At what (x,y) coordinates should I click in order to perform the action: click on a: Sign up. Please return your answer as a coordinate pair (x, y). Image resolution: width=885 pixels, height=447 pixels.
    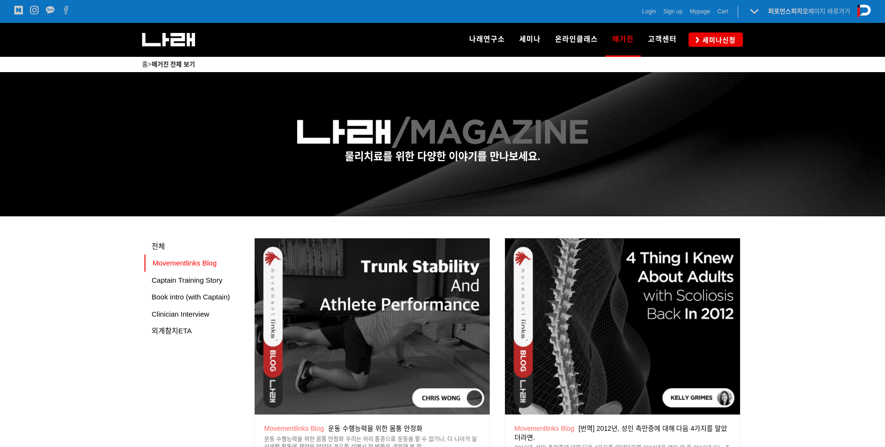
    Looking at the image, I should click on (673, 11).